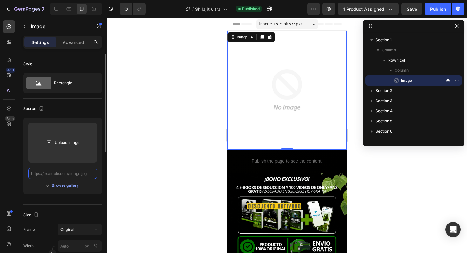  I want to click on span: Section 7, so click(383, 142).